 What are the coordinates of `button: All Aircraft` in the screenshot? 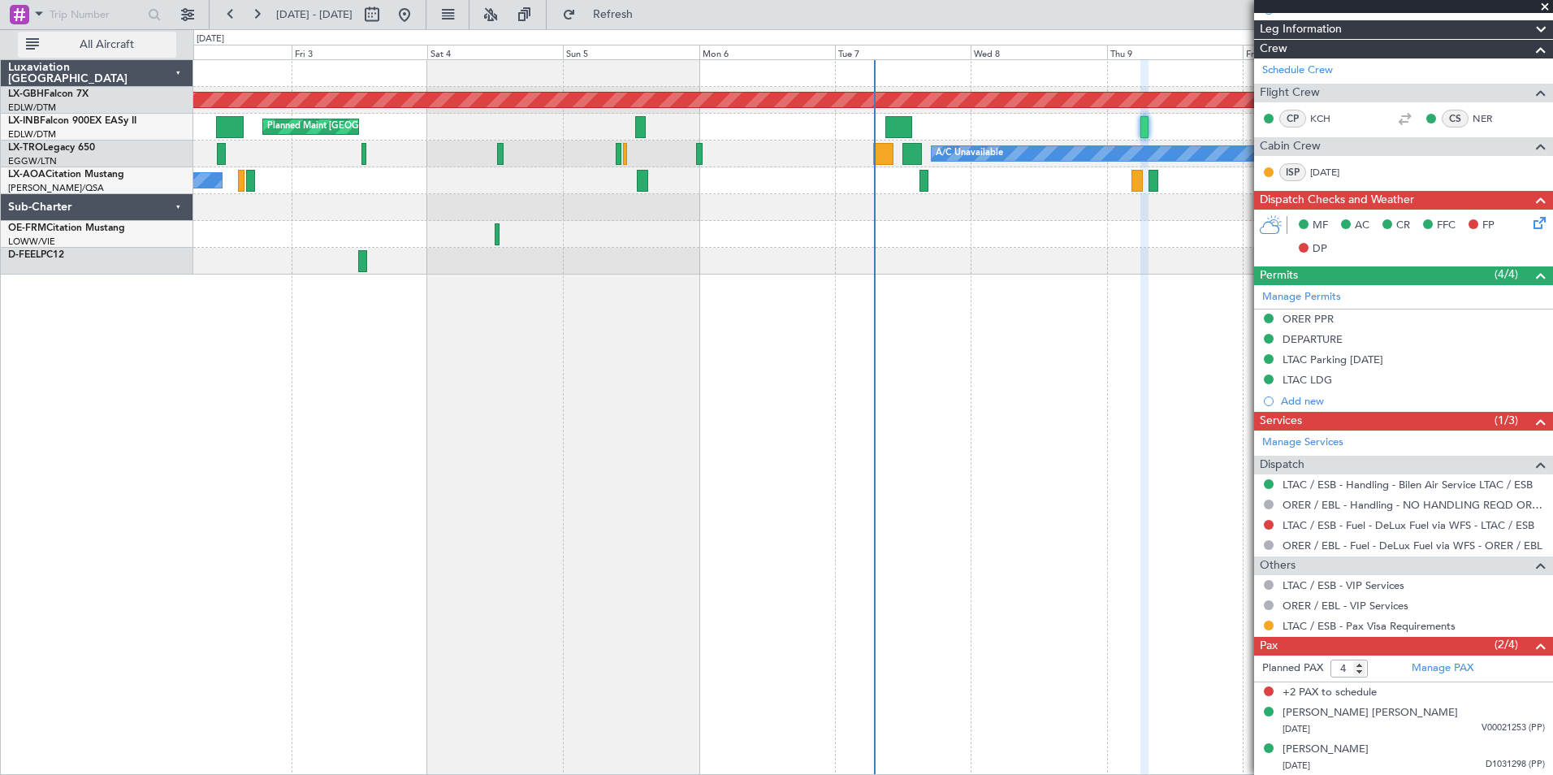 It's located at (97, 45).